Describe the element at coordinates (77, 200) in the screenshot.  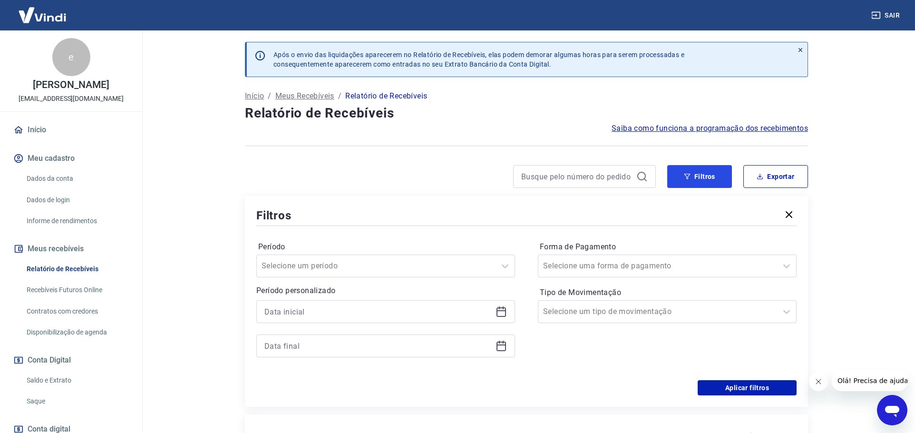
I see `a: Dados de login` at that location.